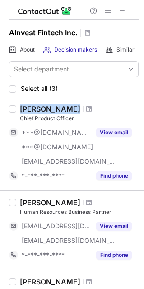 This screenshot has height=289, width=144. I want to click on img: ContactOut v5.3.10, so click(45, 11).